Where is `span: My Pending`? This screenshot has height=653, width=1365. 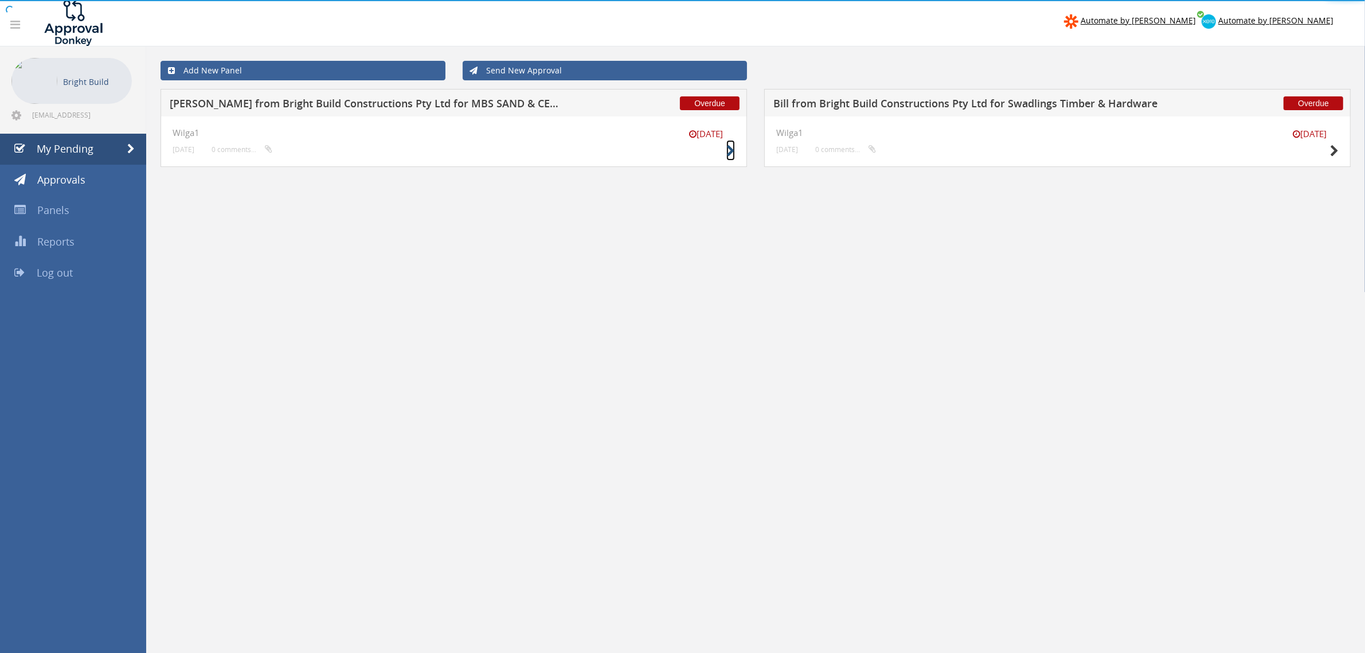
span: My Pending is located at coordinates (65, 149).